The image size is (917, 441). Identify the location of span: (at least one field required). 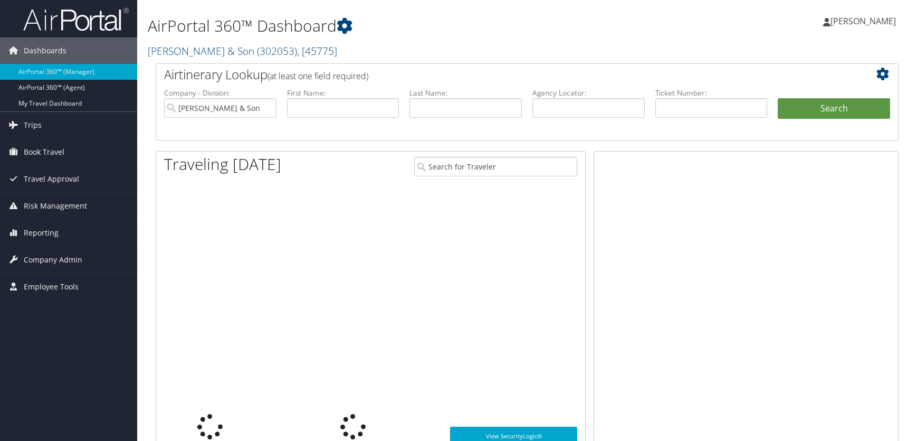
(318, 76).